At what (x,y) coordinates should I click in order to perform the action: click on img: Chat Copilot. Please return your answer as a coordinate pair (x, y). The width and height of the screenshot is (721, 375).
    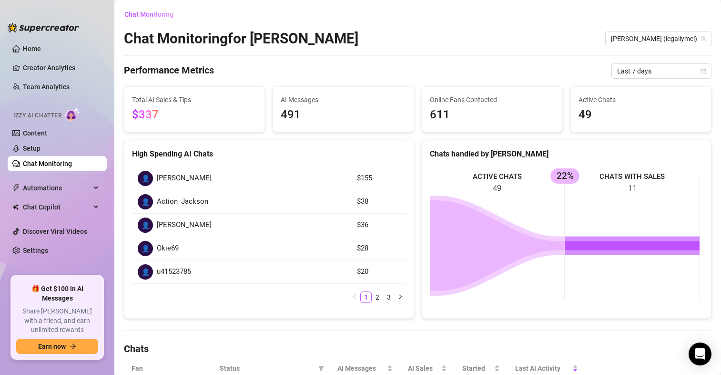
    Looking at the image, I should click on (15, 207).